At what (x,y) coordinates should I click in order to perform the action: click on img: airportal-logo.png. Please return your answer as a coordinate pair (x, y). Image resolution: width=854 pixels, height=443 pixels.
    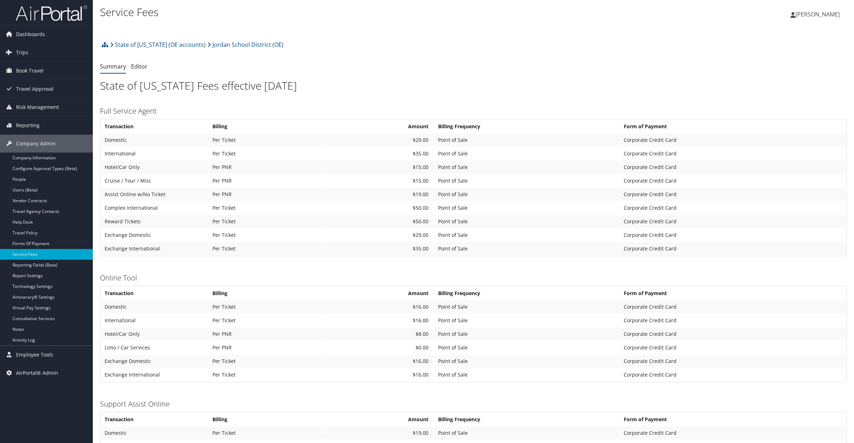
    Looking at the image, I should click on (51, 13).